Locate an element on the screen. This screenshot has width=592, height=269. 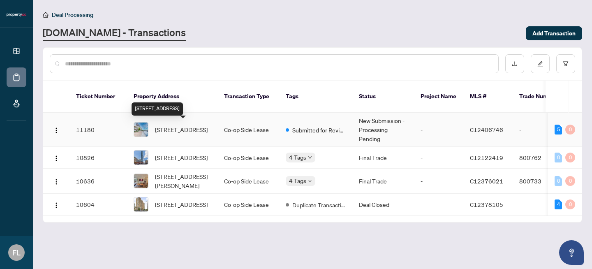
span: filter is located at coordinates (565, 64).